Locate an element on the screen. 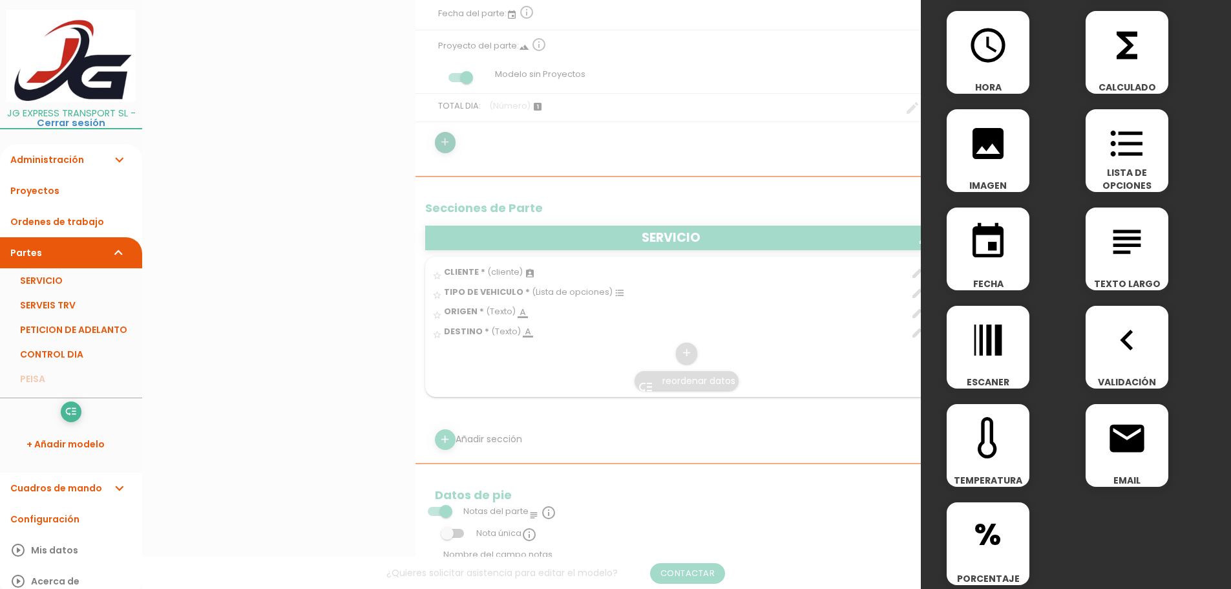 This screenshot has height=589, width=1231. i: navigate_before is located at coordinates (1127, 340).